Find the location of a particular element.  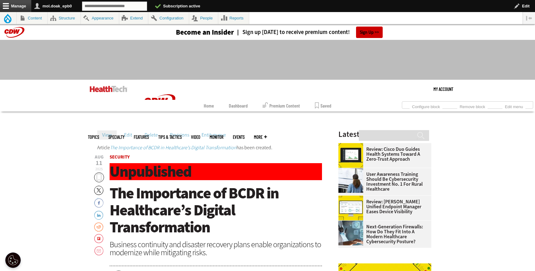

a: Tips & Tactics is located at coordinates (170, 137).